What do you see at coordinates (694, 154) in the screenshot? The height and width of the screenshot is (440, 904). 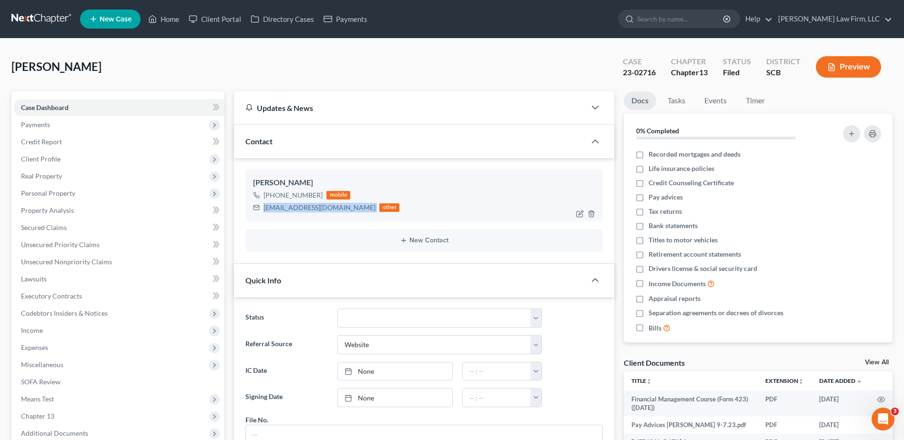 I see `span: Recorded mortgages and deeds` at bounding box center [694, 154].